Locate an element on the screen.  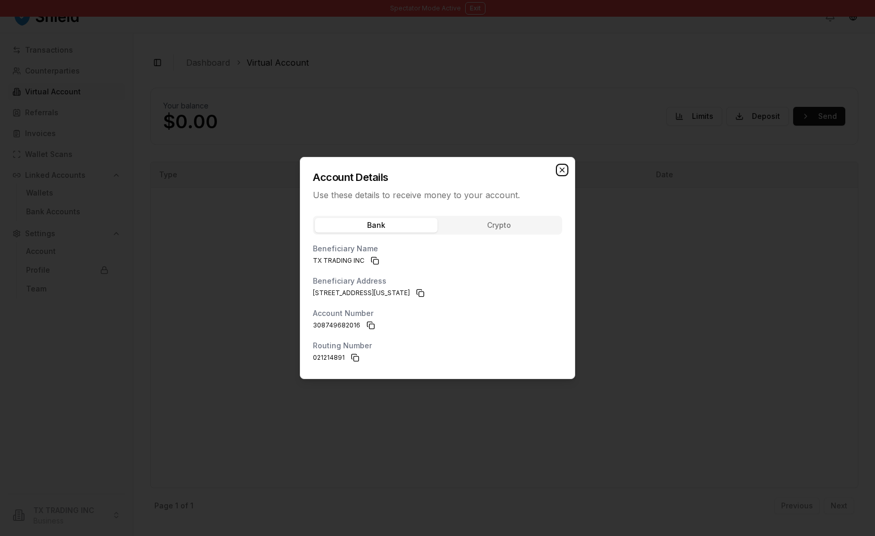
p: Beneficiary Name is located at coordinates (345, 249).